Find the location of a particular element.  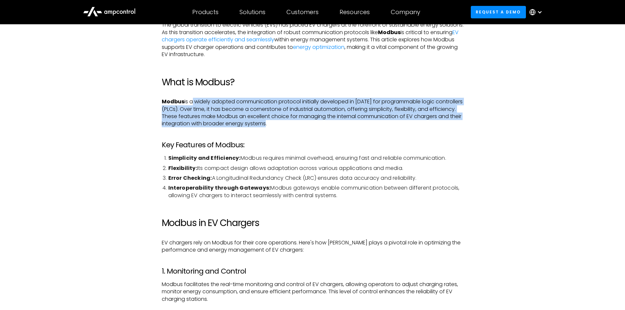

h3: Key Features of Modbus: is located at coordinates (313, 145).